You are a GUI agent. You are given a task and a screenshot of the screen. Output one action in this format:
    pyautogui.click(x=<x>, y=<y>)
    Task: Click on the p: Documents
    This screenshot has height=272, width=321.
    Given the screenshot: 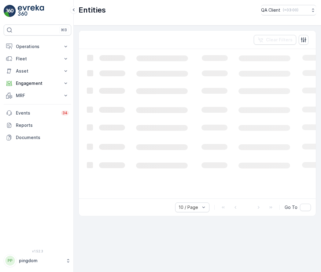 What is the action you would take?
    pyautogui.click(x=42, y=137)
    